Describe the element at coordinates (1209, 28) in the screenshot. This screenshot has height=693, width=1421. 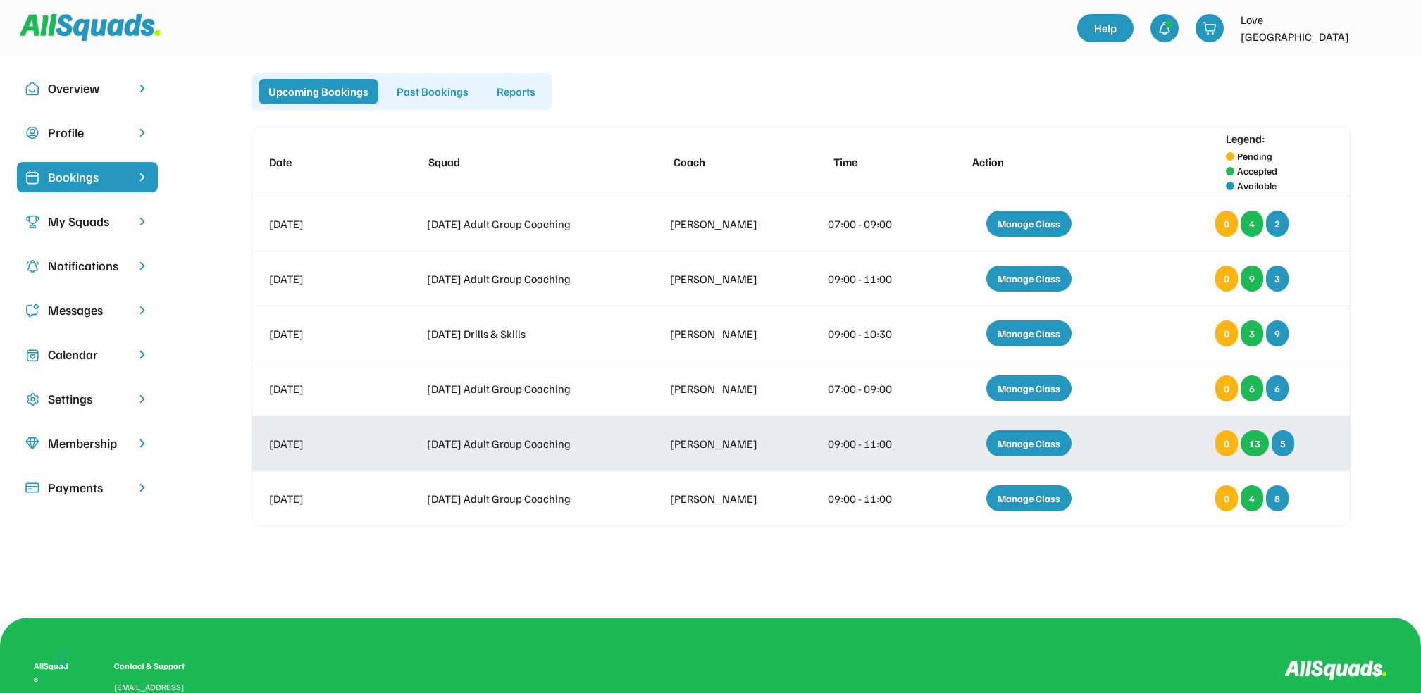
I see `img: shopping-cart-01%20%281%29.svg` at that location.